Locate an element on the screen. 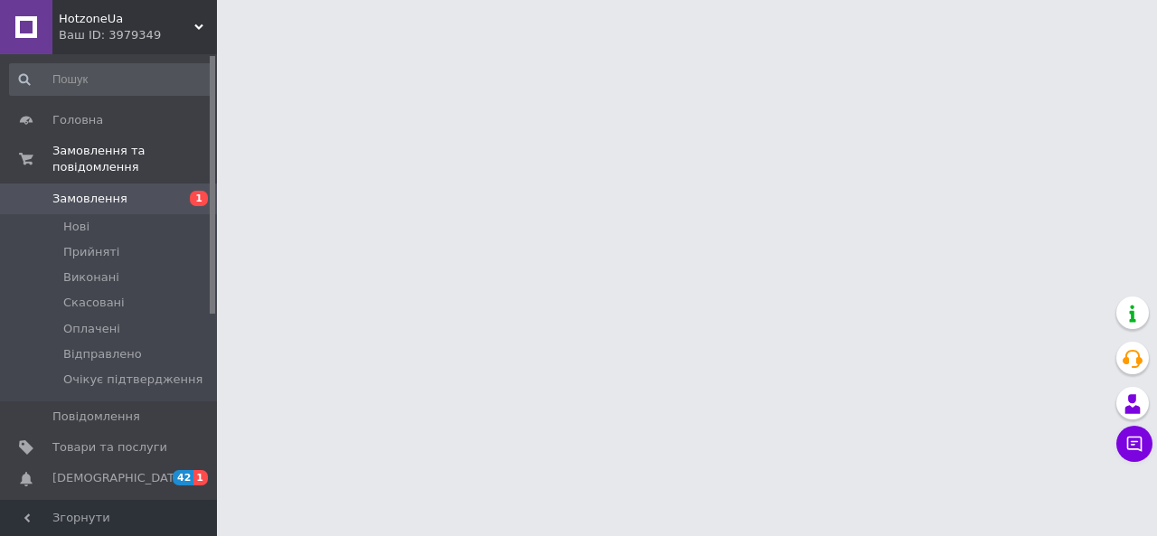 This screenshot has height=536, width=1157. input: Пошук is located at coordinates (111, 80).